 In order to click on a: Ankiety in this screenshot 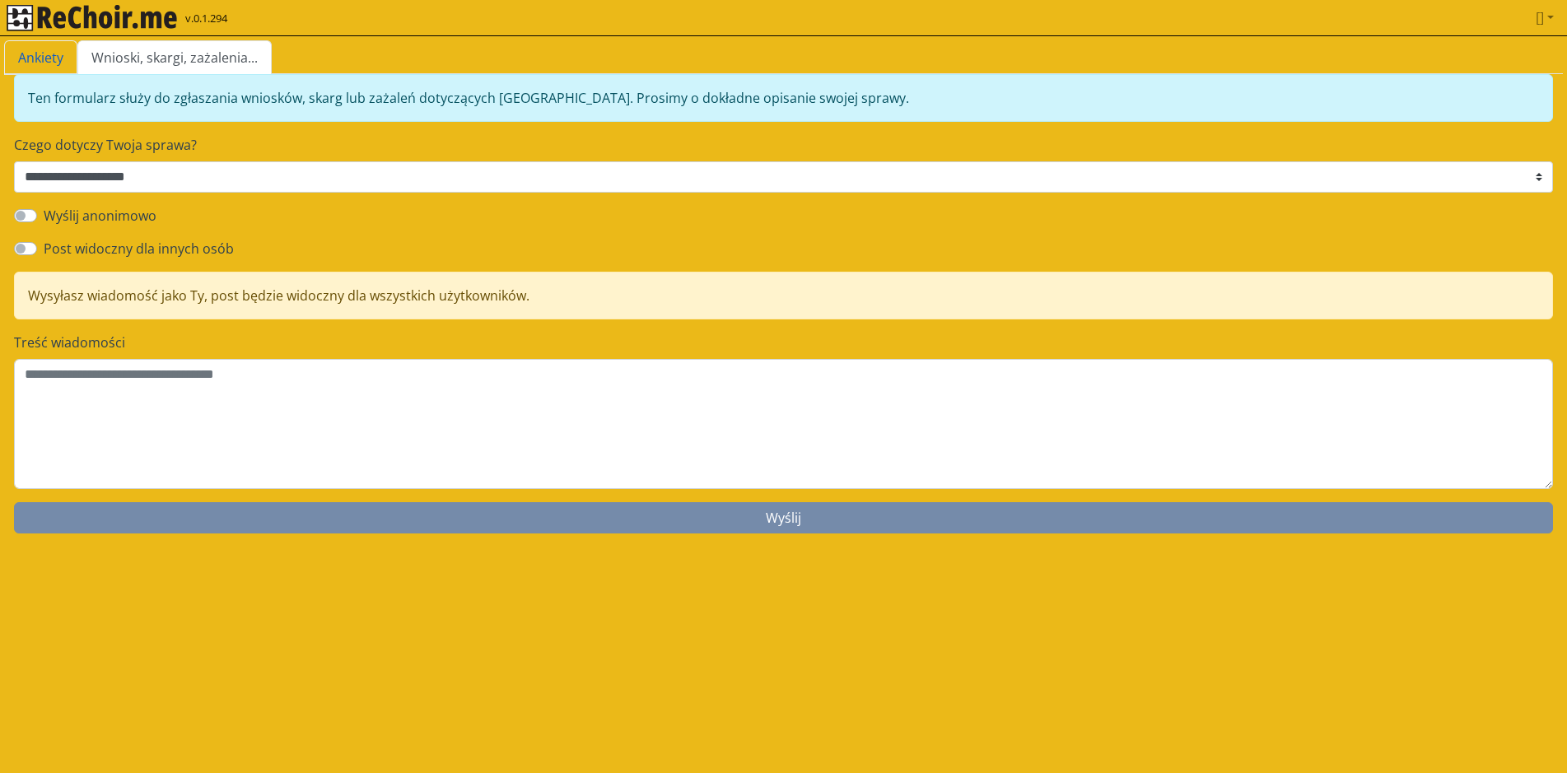, I will do `click(40, 58)`.